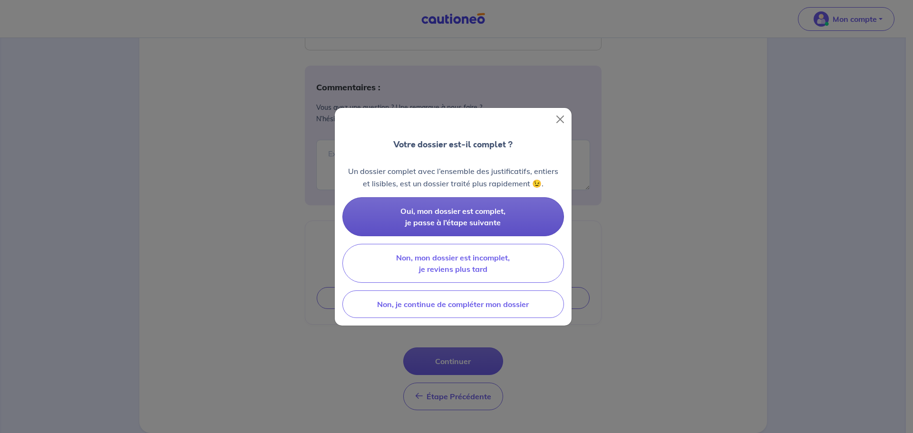 The width and height of the screenshot is (913, 433). Describe the element at coordinates (453, 177) in the screenshot. I see `p: Un dossier complet avec l’ensemble des justificatifs, entiers et lisibles, est un dossier traité ...` at that location.